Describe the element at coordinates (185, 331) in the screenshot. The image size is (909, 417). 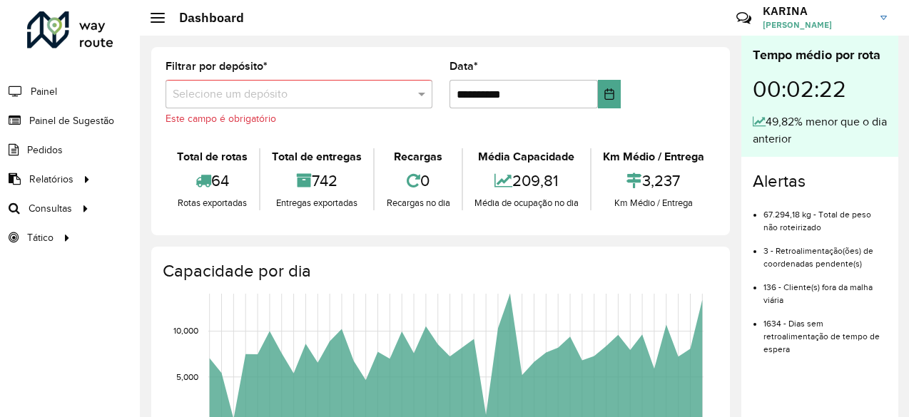
I see `text: 10,000` at that location.